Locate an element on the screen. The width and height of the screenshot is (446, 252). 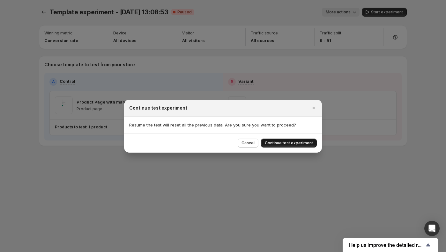
p: Resume the test will reset all the previous data. Are you sure you want to proceed? is located at coordinates (223, 125).